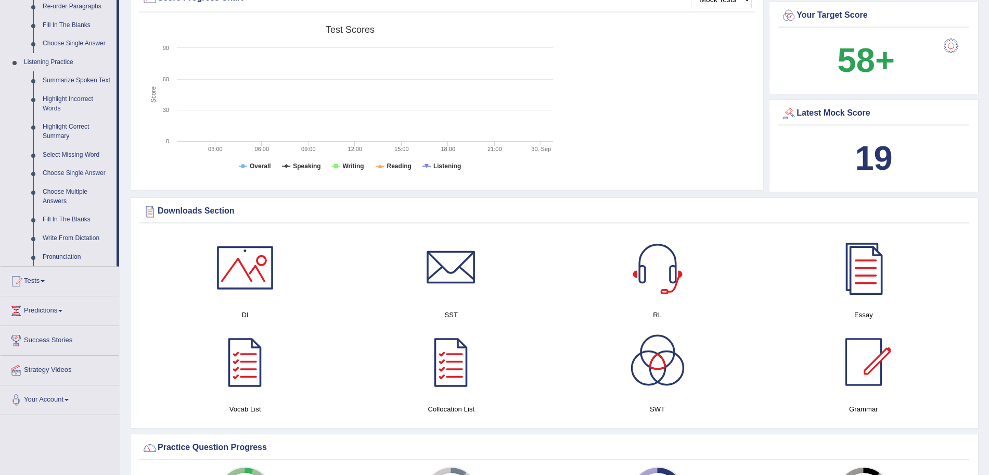 This screenshot has width=989, height=475. Describe the element at coordinates (245, 314) in the screenshot. I see `h4: DI` at that location.